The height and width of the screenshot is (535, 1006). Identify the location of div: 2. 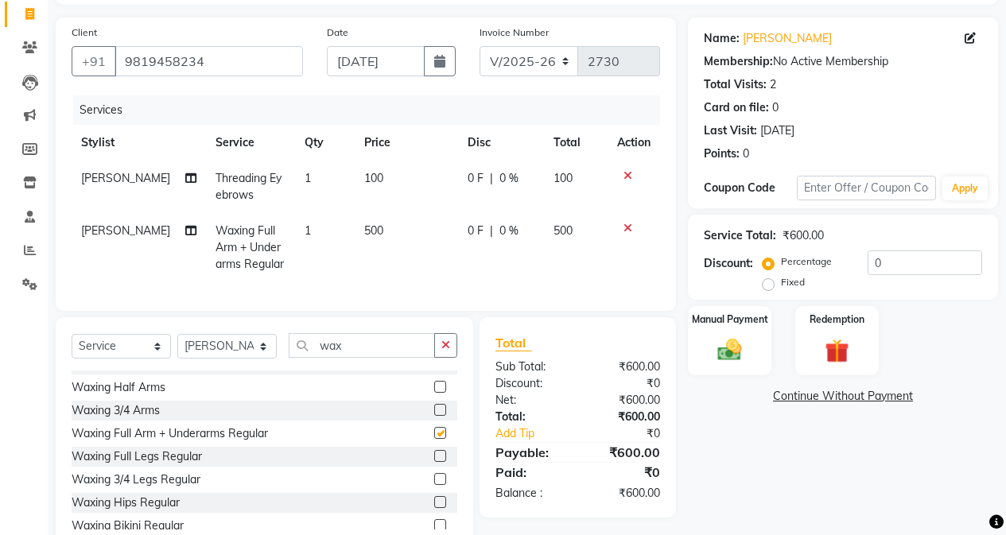
(773, 84).